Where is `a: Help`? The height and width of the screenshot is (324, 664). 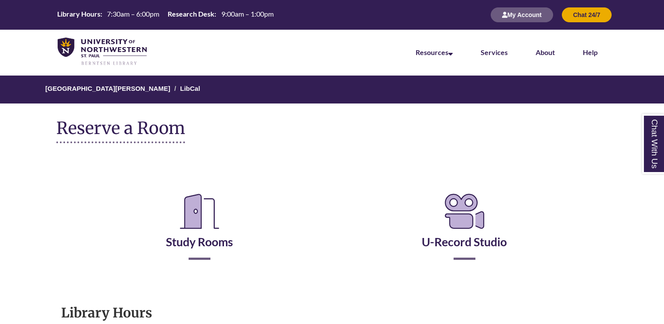
a: Help is located at coordinates (590, 52).